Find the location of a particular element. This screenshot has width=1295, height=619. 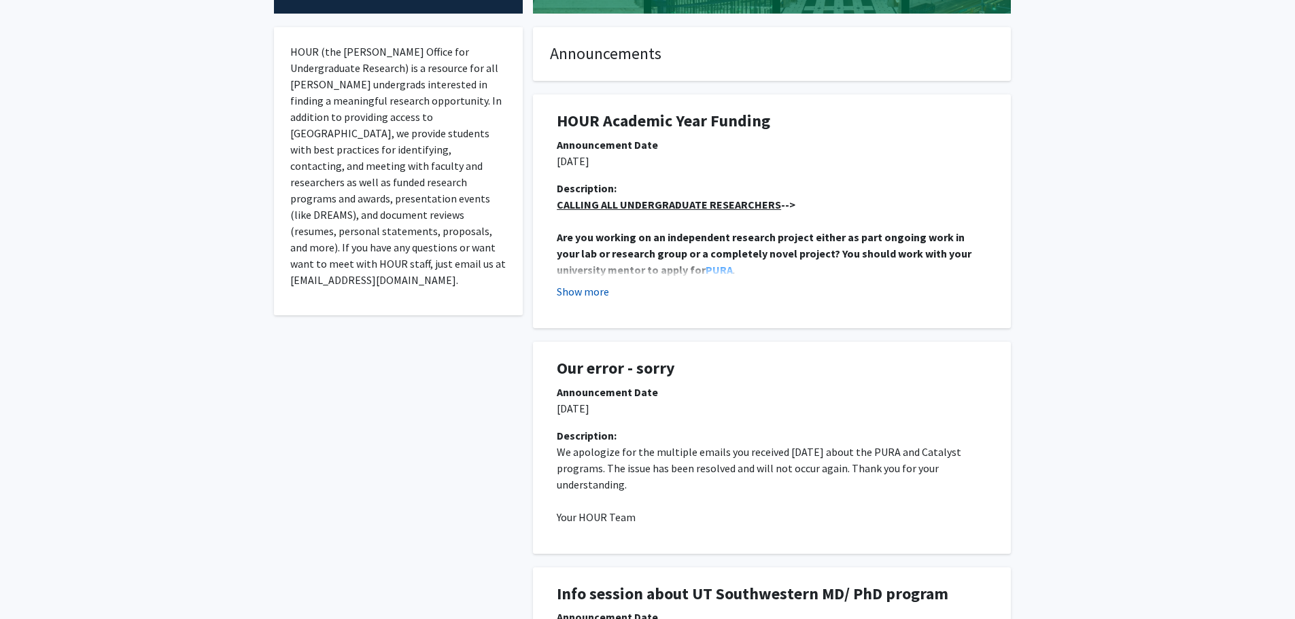

h1: Our error - sorry is located at coordinates (772, 369).